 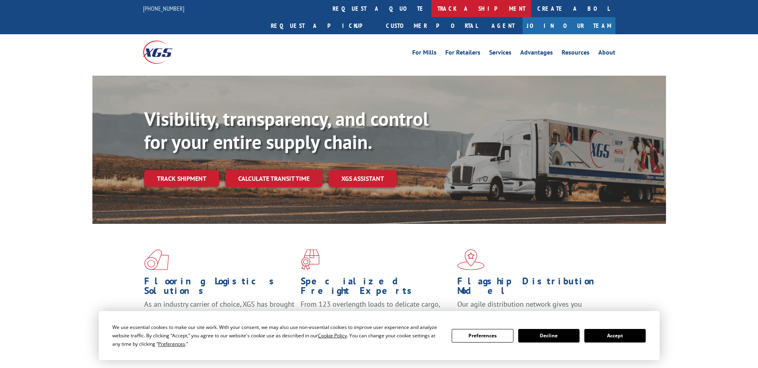 What do you see at coordinates (362, 178) in the screenshot?
I see `a: XGS ASSISTANT` at bounding box center [362, 178].